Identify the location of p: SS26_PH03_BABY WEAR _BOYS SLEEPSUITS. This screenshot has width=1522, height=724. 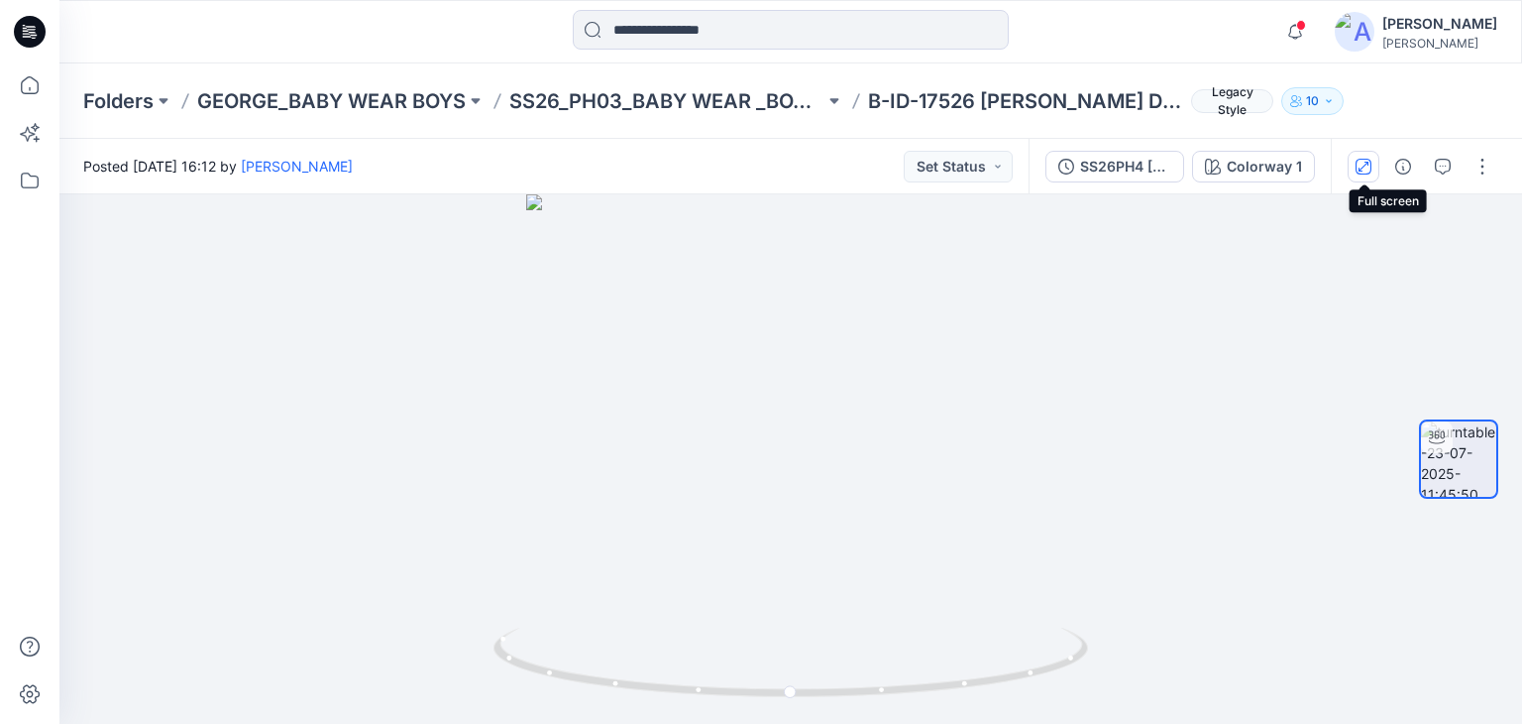
(667, 101).